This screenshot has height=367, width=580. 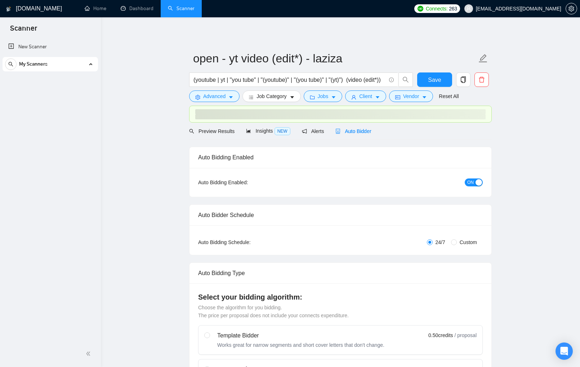 What do you see at coordinates (468, 242) in the screenshot?
I see `span: Custom` at bounding box center [468, 242].